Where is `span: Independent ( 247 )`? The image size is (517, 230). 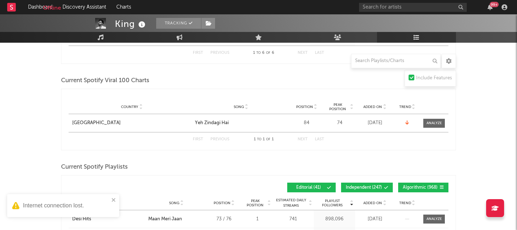
span: Independent ( 247 ) is located at coordinates (364, 188).